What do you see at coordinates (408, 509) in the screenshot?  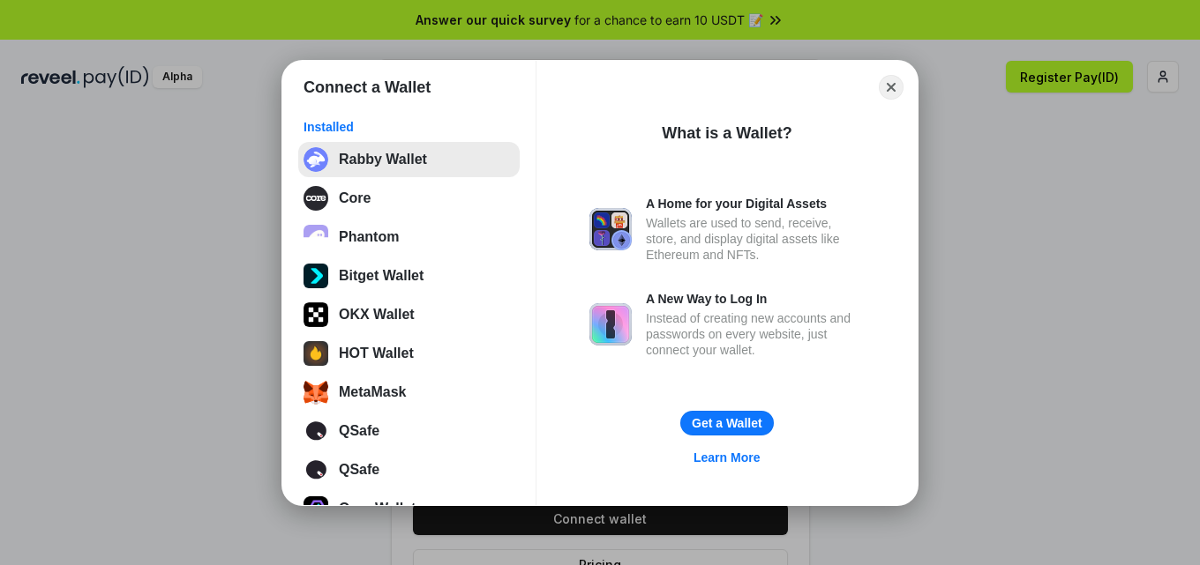 I see `button: OpenWallet` at bounding box center [408, 509].